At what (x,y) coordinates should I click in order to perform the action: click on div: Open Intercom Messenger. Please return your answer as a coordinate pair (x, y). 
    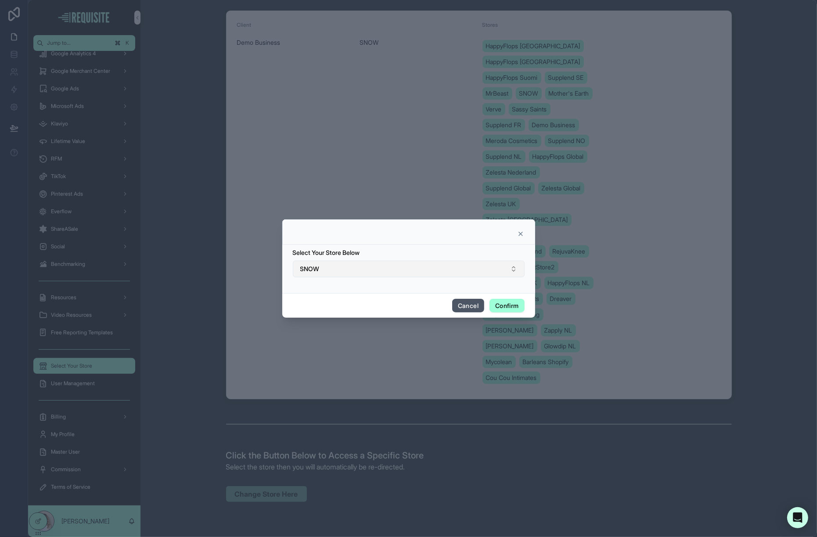
    Looking at the image, I should click on (797, 518).